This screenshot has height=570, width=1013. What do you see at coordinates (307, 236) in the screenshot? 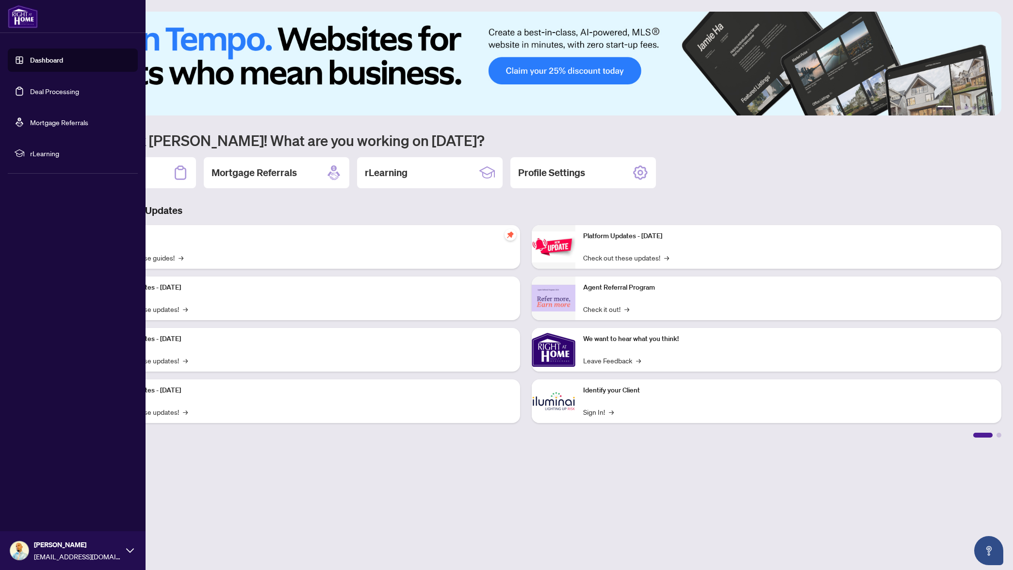
I see `p: Self-Help` at bounding box center [307, 236].